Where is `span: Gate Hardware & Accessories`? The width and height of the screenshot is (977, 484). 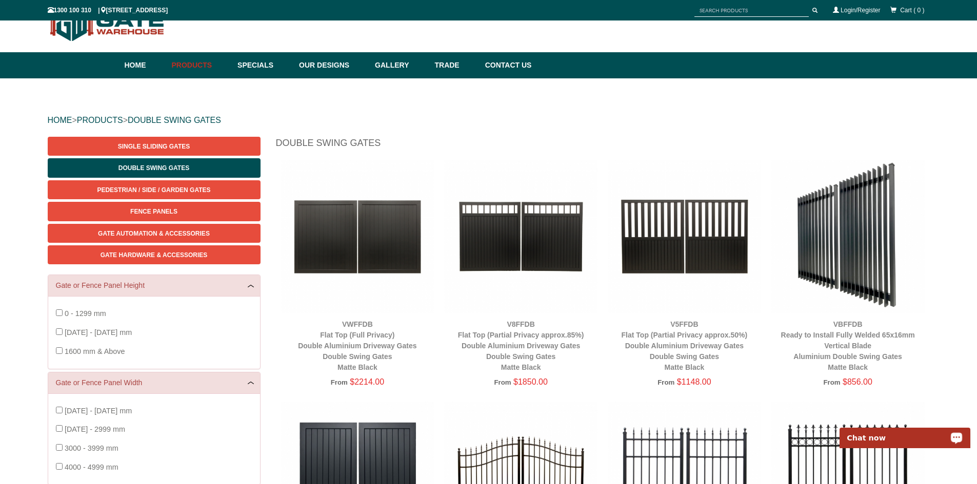 span: Gate Hardware & Accessories is located at coordinates (154, 255).